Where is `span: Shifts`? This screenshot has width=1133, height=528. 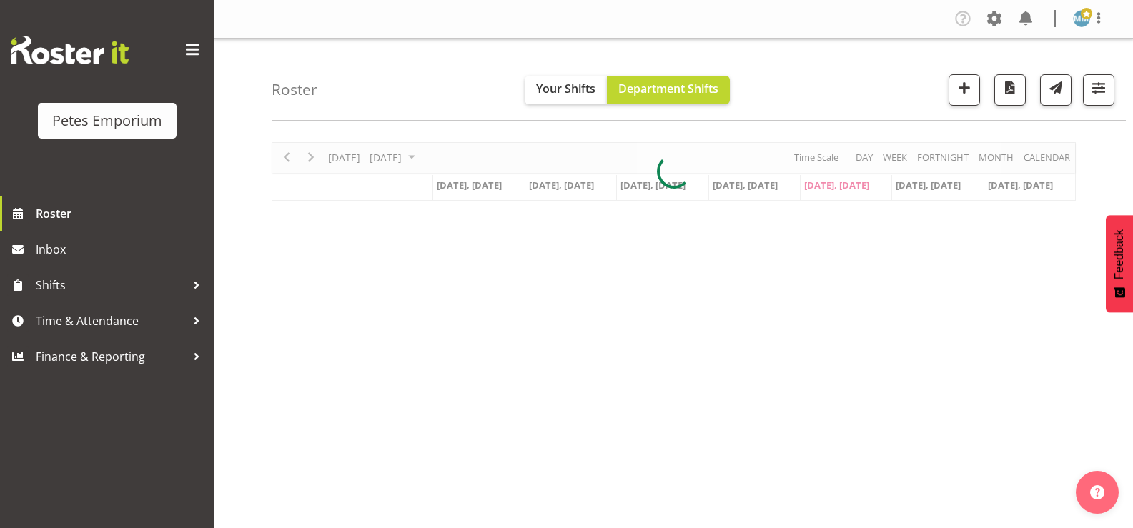
span: Shifts is located at coordinates (111, 285).